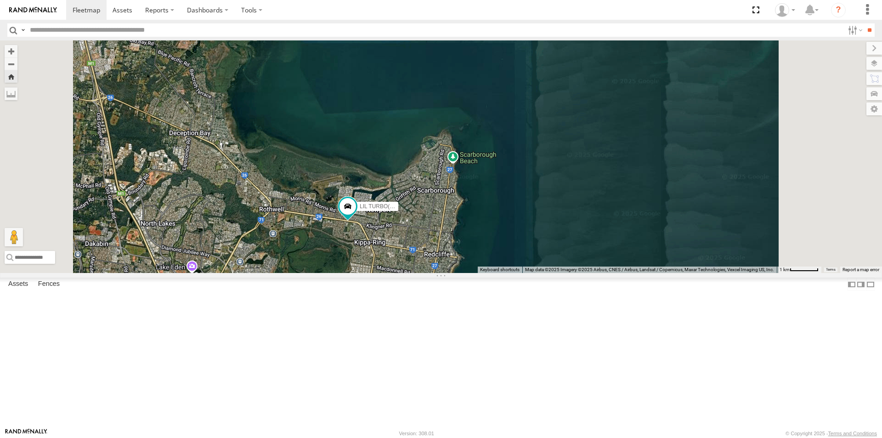 Image resolution: width=882 pixels, height=438 pixels. What do you see at coordinates (500, 270) in the screenshot?
I see `button: Keyboard shortcuts` at bounding box center [500, 270].